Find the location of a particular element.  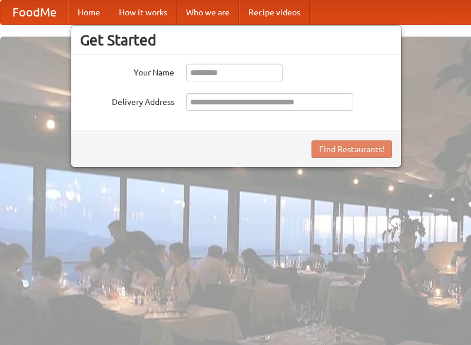

a: Who we are is located at coordinates (208, 12).